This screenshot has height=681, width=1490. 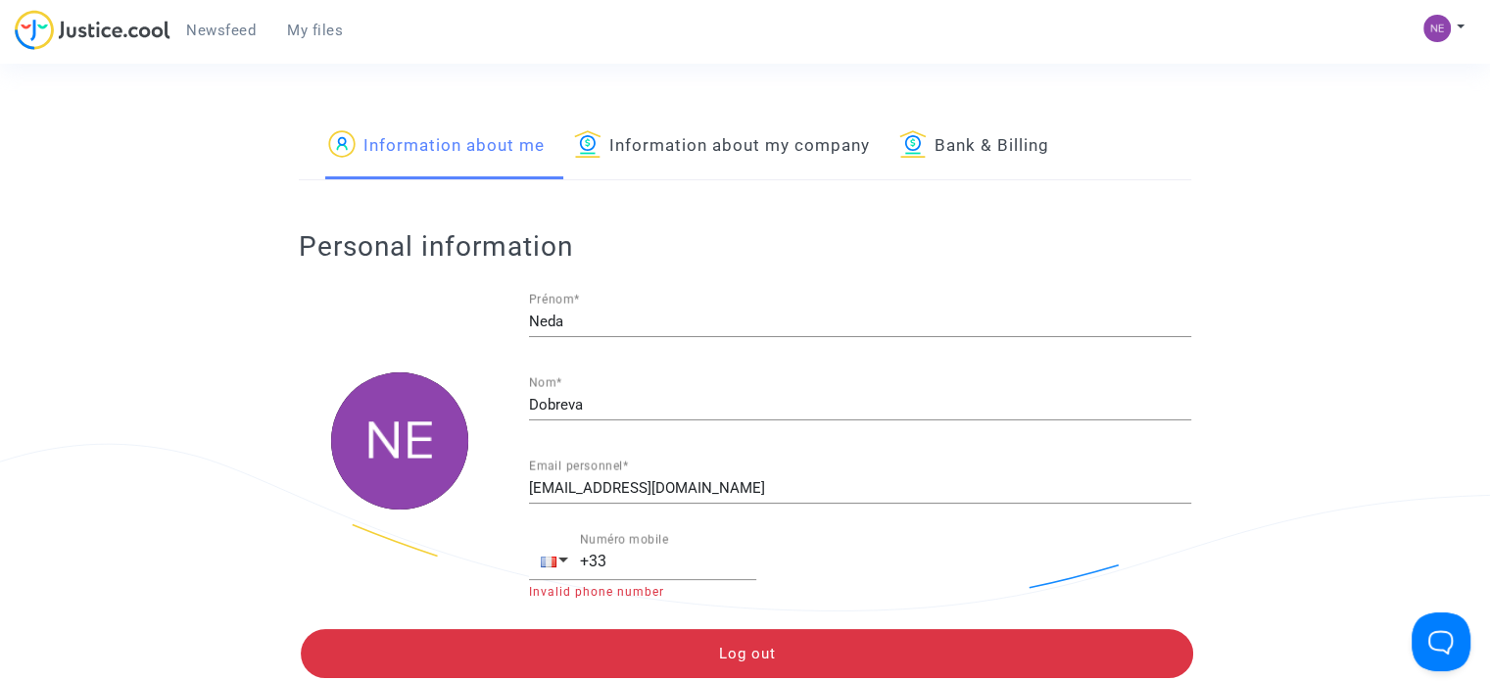 What do you see at coordinates (597, 592) in the screenshot?
I see `span: Invalid phone number` at bounding box center [597, 592].